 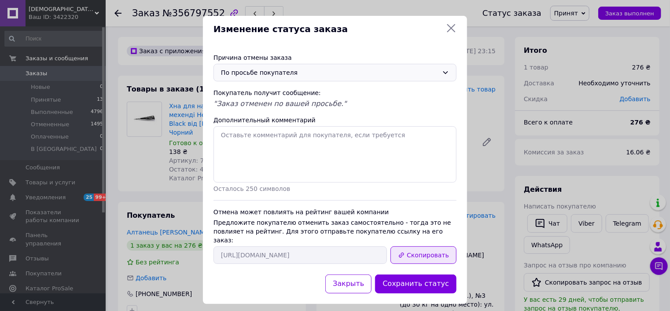 What do you see at coordinates (252, 189) in the screenshot?
I see `span: Осталось 250 символов` at bounding box center [252, 189].